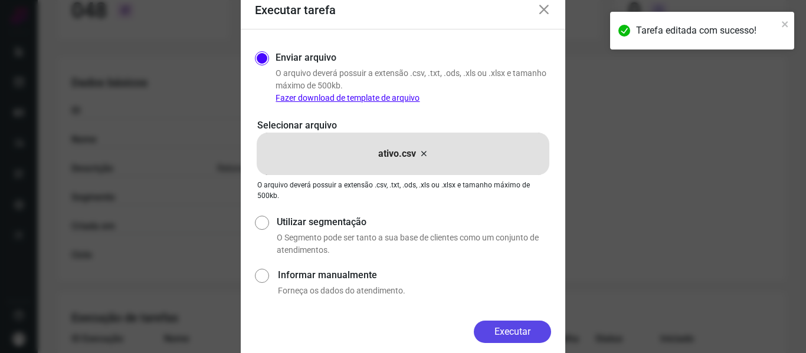  What do you see at coordinates (414, 275) in the screenshot?
I see `label: Informar manualmente` at bounding box center [414, 275].